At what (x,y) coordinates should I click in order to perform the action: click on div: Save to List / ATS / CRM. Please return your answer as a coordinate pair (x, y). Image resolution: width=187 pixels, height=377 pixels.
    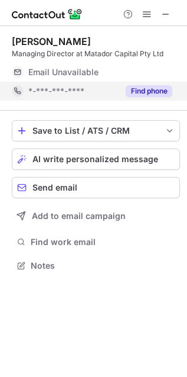
    Looking at the image, I should click on (96, 131).